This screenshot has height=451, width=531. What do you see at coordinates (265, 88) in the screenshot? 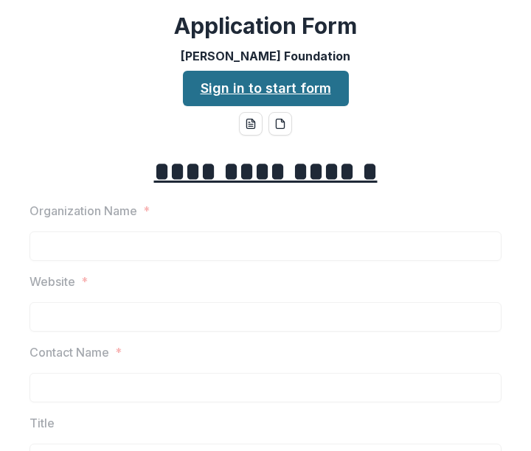
I see `a: Sign in to start form` at bounding box center [265, 88].